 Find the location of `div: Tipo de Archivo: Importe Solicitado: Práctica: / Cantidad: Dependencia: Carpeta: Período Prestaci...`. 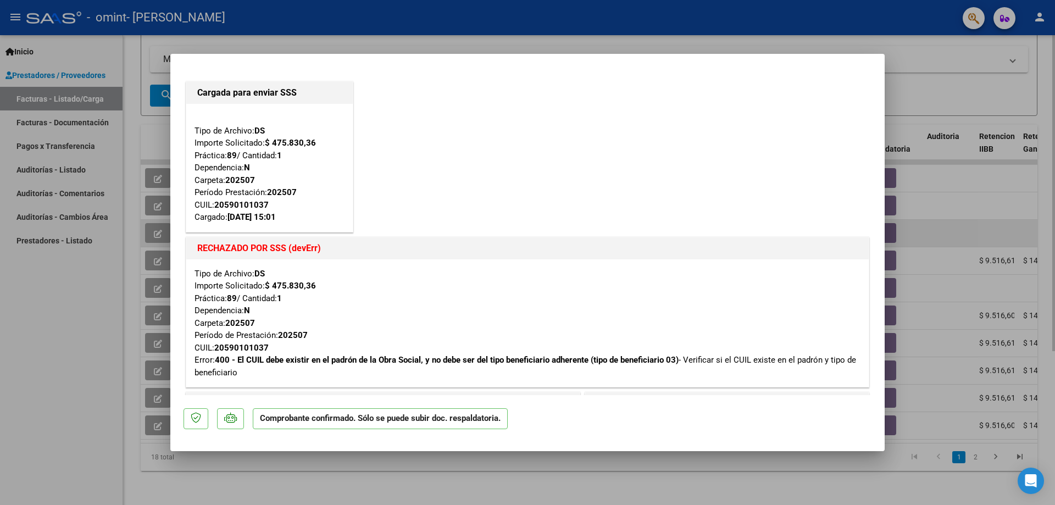

div: Tipo de Archivo: Importe Solicitado: Práctica: / Cantidad: Dependencia: Carpeta: Período Prestaci... is located at coordinates (269, 168).